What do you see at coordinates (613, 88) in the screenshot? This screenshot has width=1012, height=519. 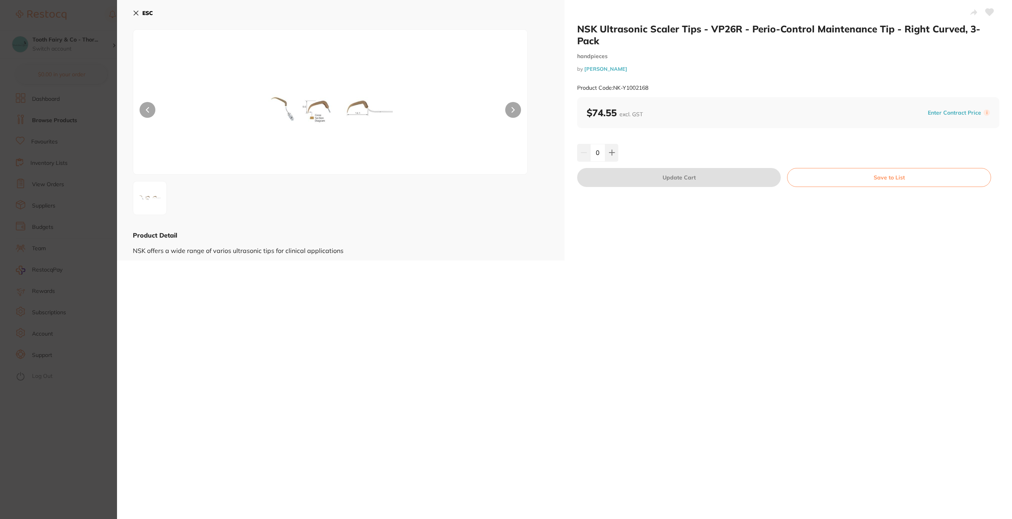 I see `small: Product Code: NK-Y1002168` at bounding box center [613, 88].